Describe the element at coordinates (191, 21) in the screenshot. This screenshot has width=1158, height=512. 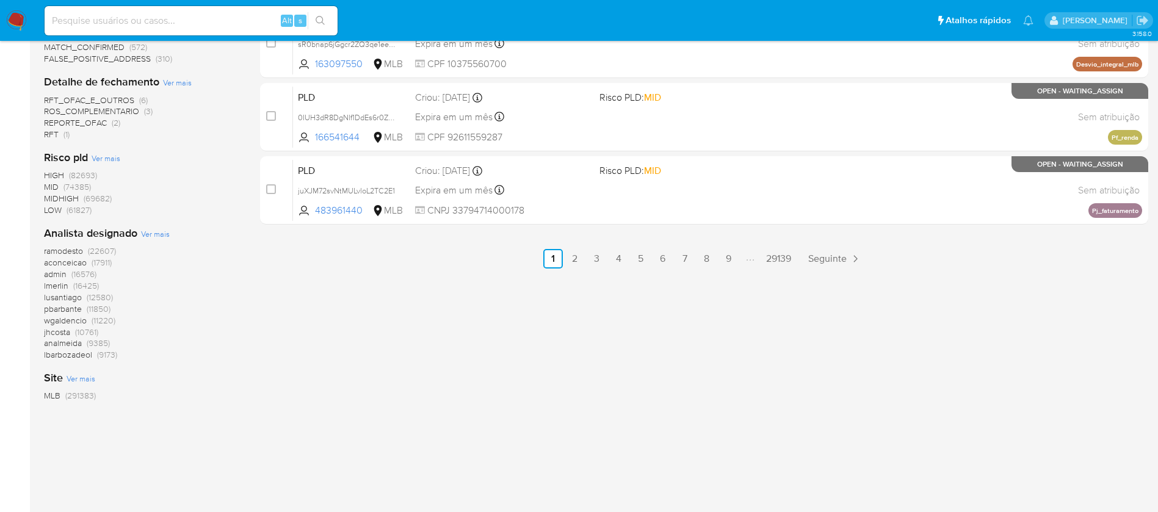
I see `input: Pesquise usuários ou casos...` at that location.